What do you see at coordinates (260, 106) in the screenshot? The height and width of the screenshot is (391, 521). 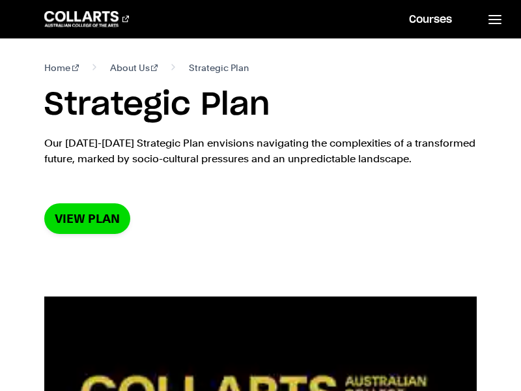 I see `h1: Strategic Plan` at bounding box center [260, 106].